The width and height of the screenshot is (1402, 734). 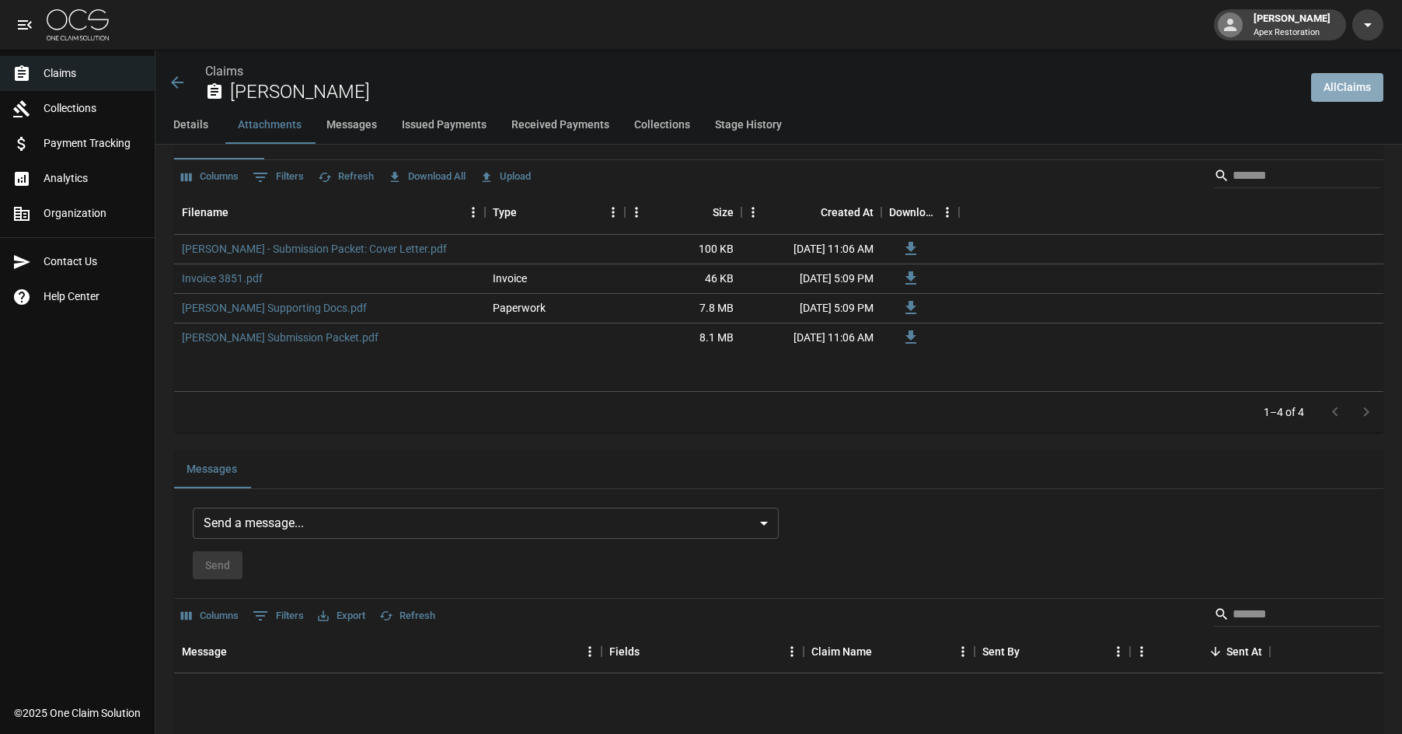 What do you see at coordinates (25, 25) in the screenshot?
I see `button: open drawer` at bounding box center [25, 25].